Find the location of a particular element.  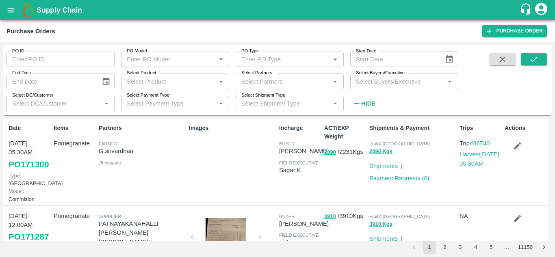

input: Select Payment Type is located at coordinates (163, 104).